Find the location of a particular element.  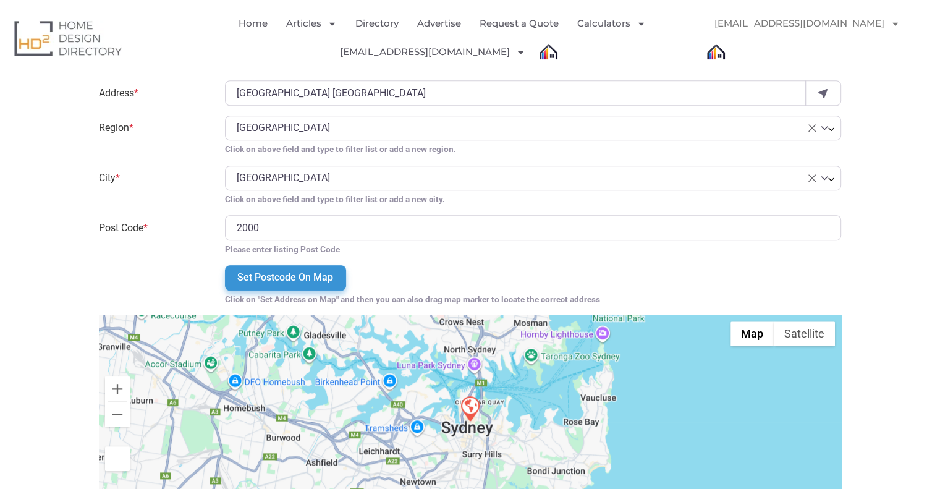

a: Calculators is located at coordinates (611, 23).